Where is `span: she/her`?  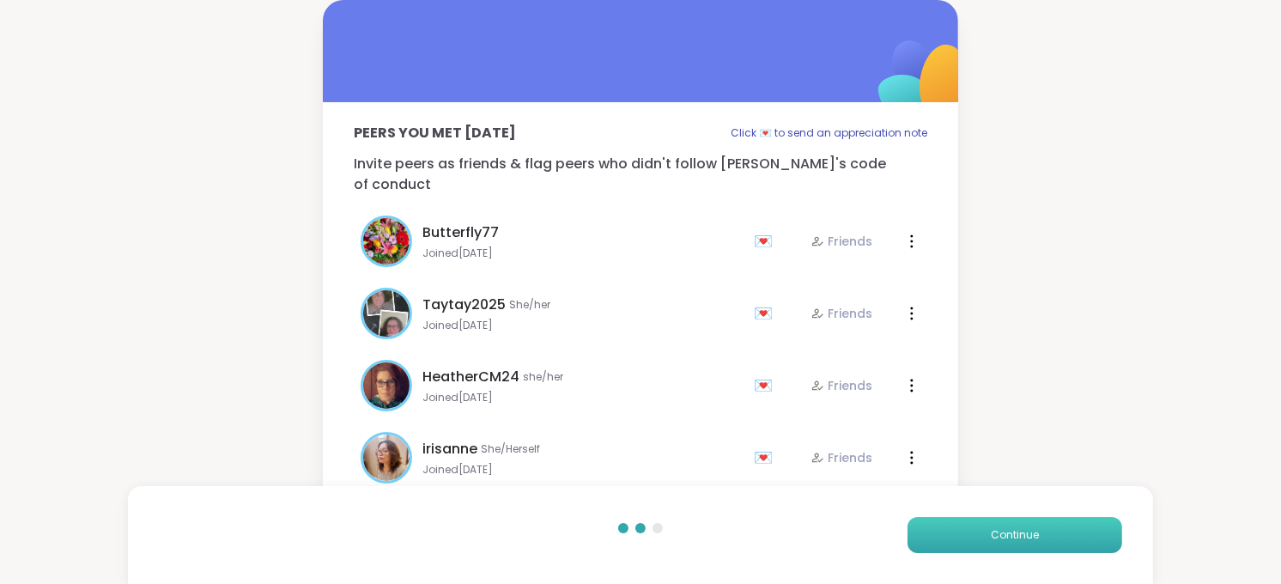
span: she/her is located at coordinates (543, 377).